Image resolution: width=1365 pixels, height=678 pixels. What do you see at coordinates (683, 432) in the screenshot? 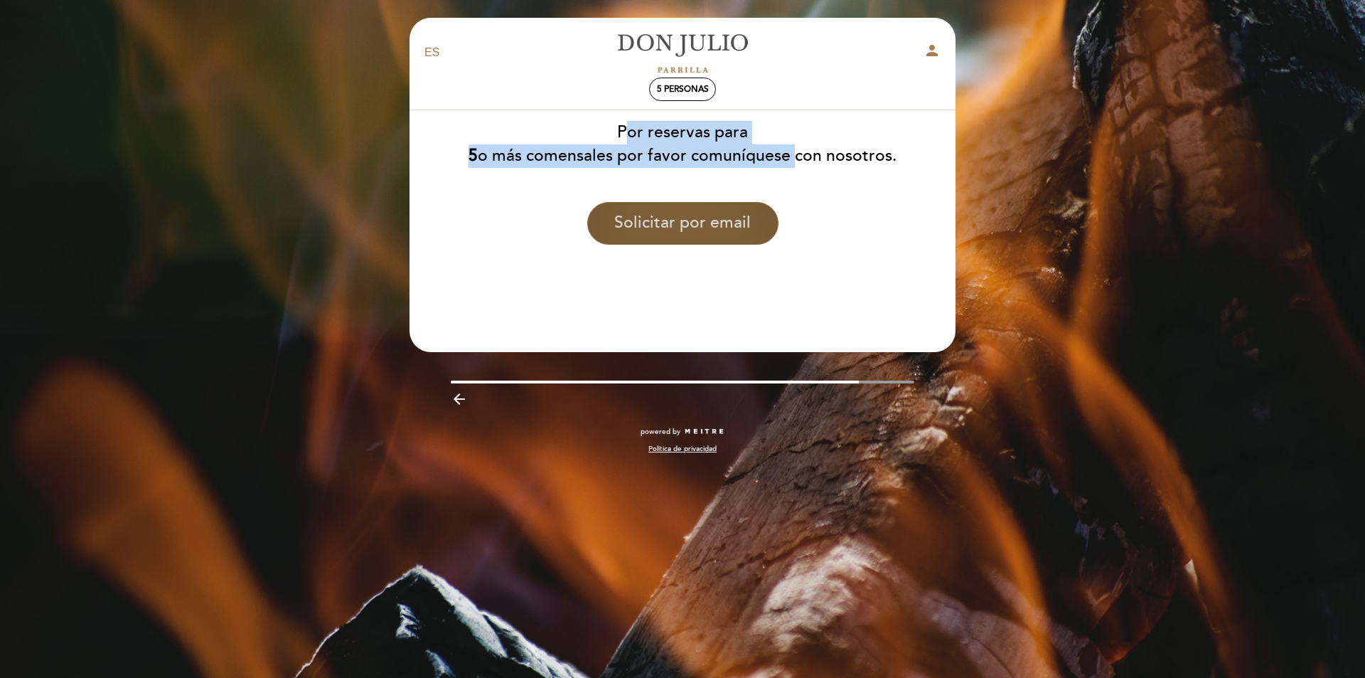
I see `a: powered by` at bounding box center [683, 432].